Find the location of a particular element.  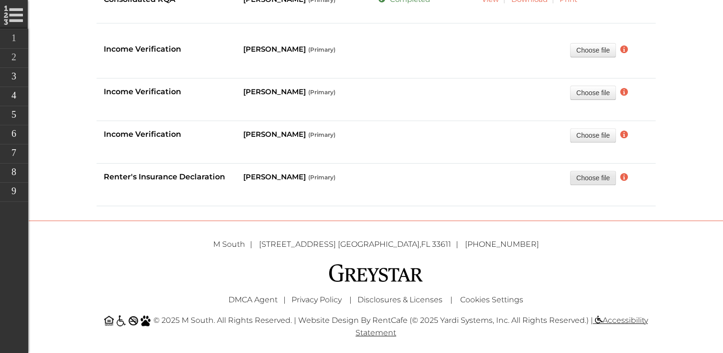

a: Disclosures & Licenses is located at coordinates (400, 299).